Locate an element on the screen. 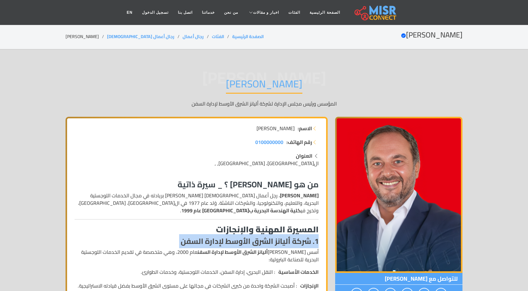 The image size is (528, 291). span: اخبار و مقالات is located at coordinates (266, 12).